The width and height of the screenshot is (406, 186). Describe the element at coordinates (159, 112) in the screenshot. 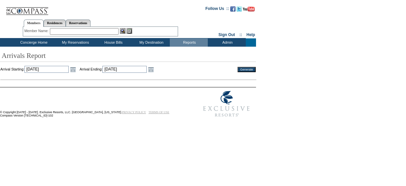

I see `a: TERMS OF USE` at that location.